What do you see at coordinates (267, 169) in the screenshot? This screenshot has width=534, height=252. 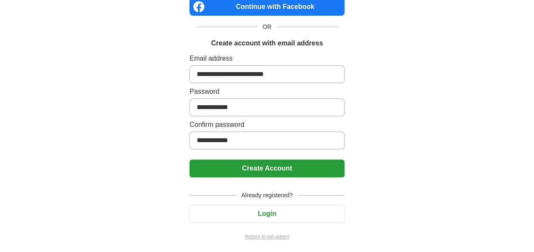 I see `button: Create Account` at bounding box center [267, 169].